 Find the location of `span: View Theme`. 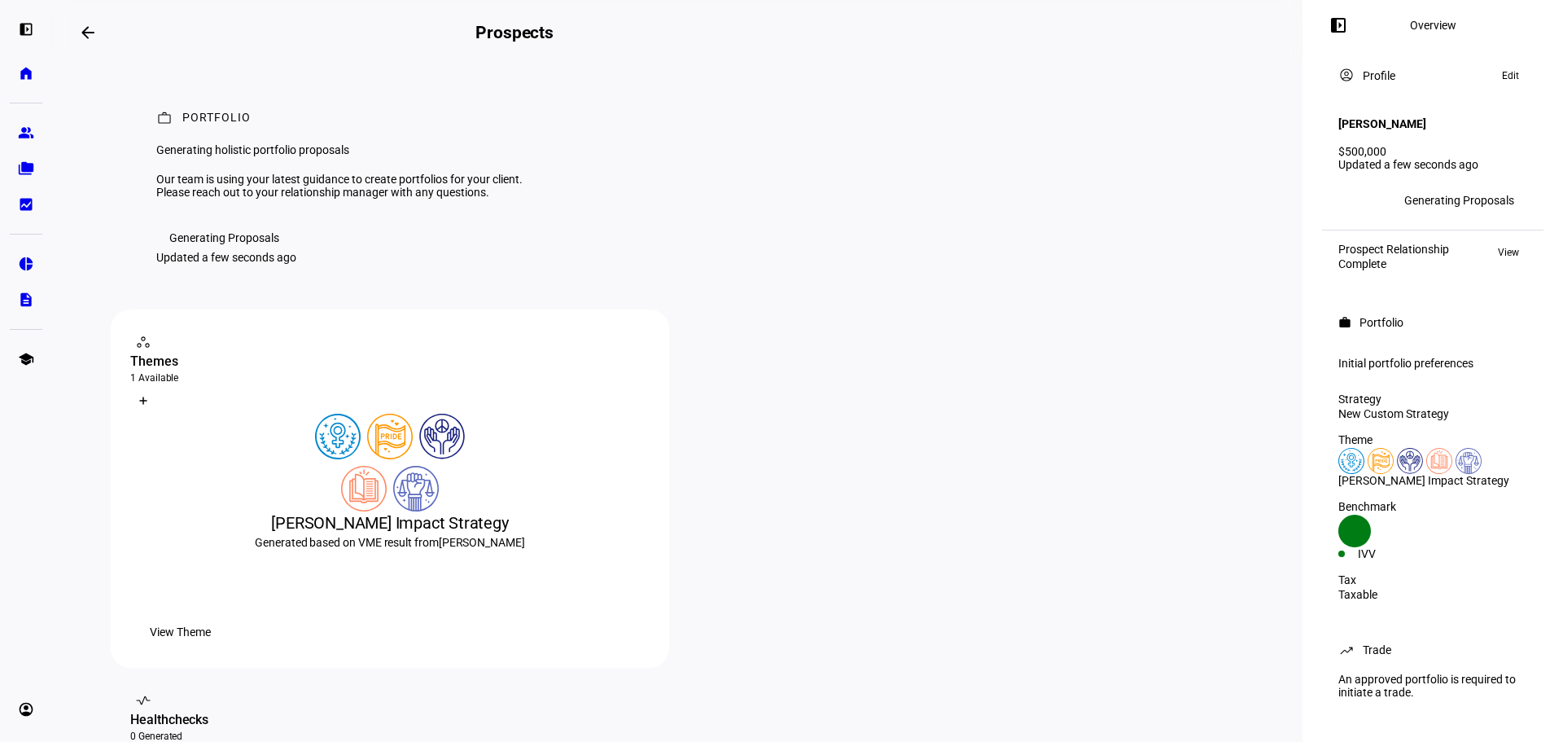

span: View Theme is located at coordinates (180, 632).